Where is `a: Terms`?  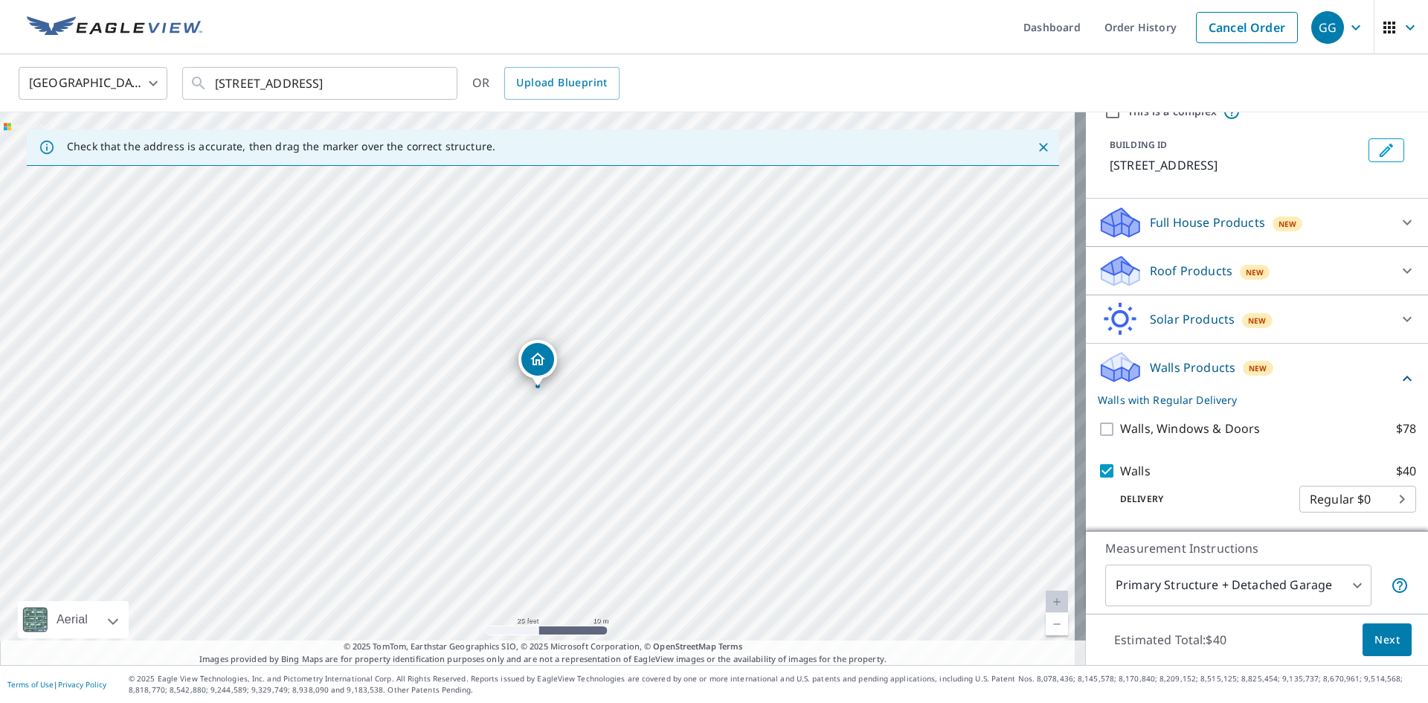 a: Terms is located at coordinates (730, 645).